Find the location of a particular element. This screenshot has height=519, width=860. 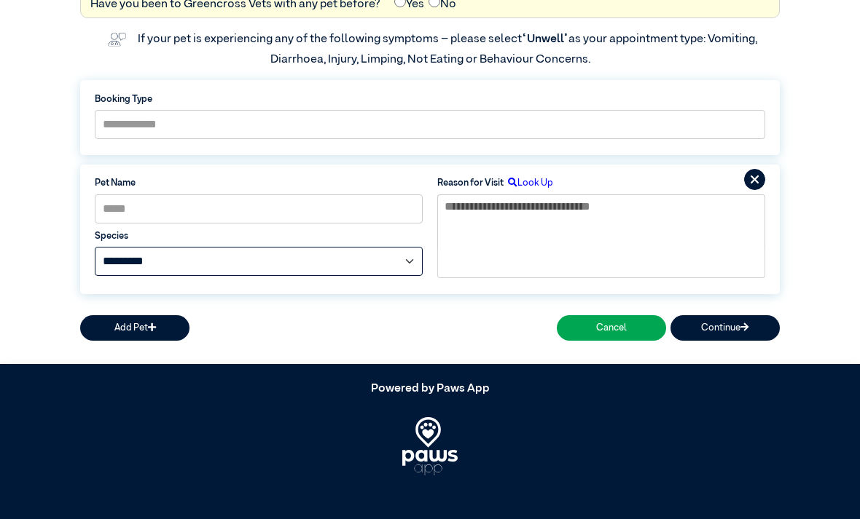

button: Cancel is located at coordinates (611, 328).